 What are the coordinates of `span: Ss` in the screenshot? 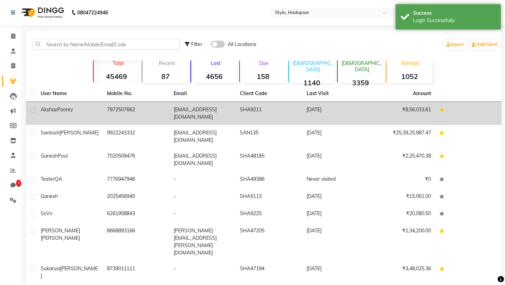 It's located at (44, 213).